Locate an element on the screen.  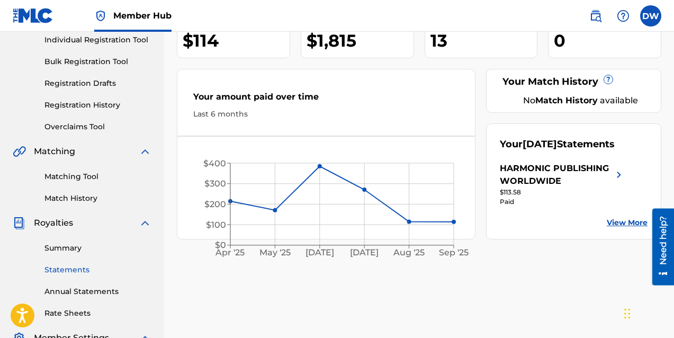
a: Match History is located at coordinates (98, 198).